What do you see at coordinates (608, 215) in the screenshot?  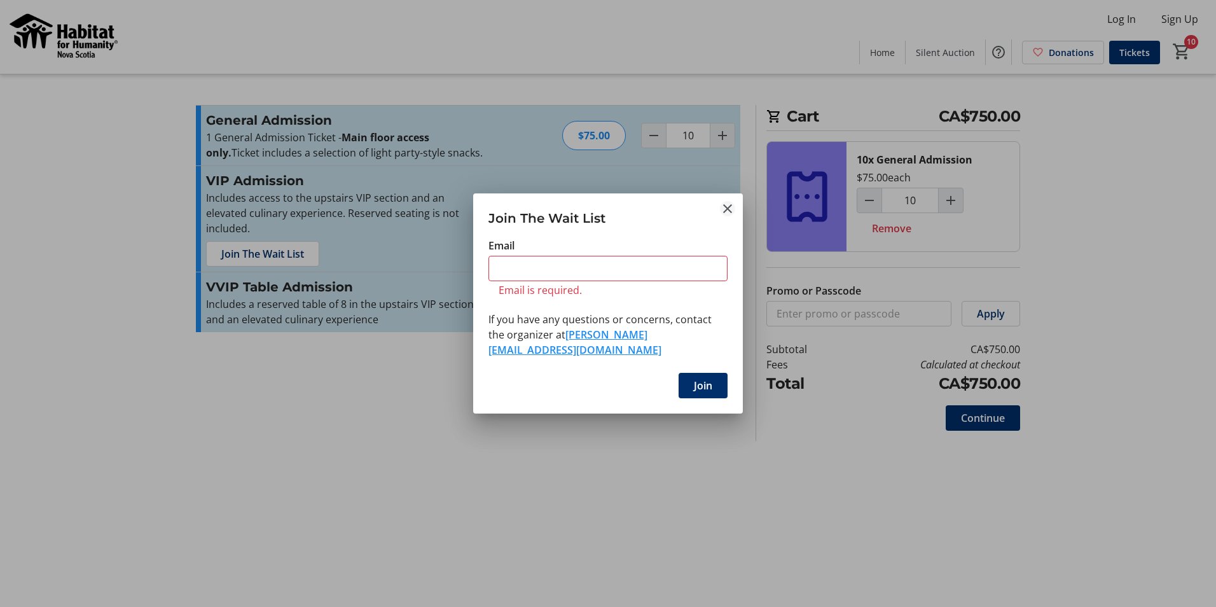 I see `h3: Join The Wait List` at bounding box center [608, 215].